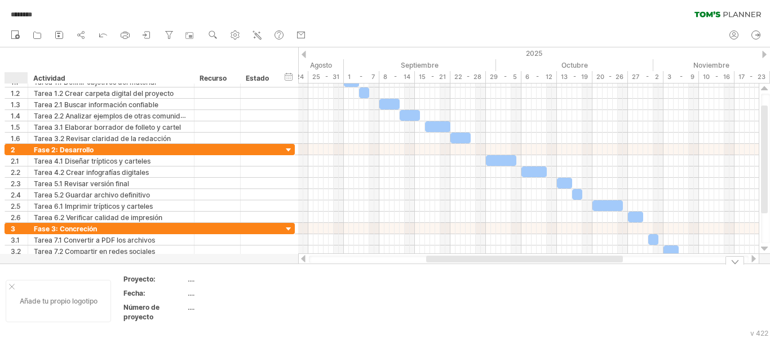  What do you see at coordinates (15, 127) in the screenshot?
I see `font: 1.5` at bounding box center [15, 127].